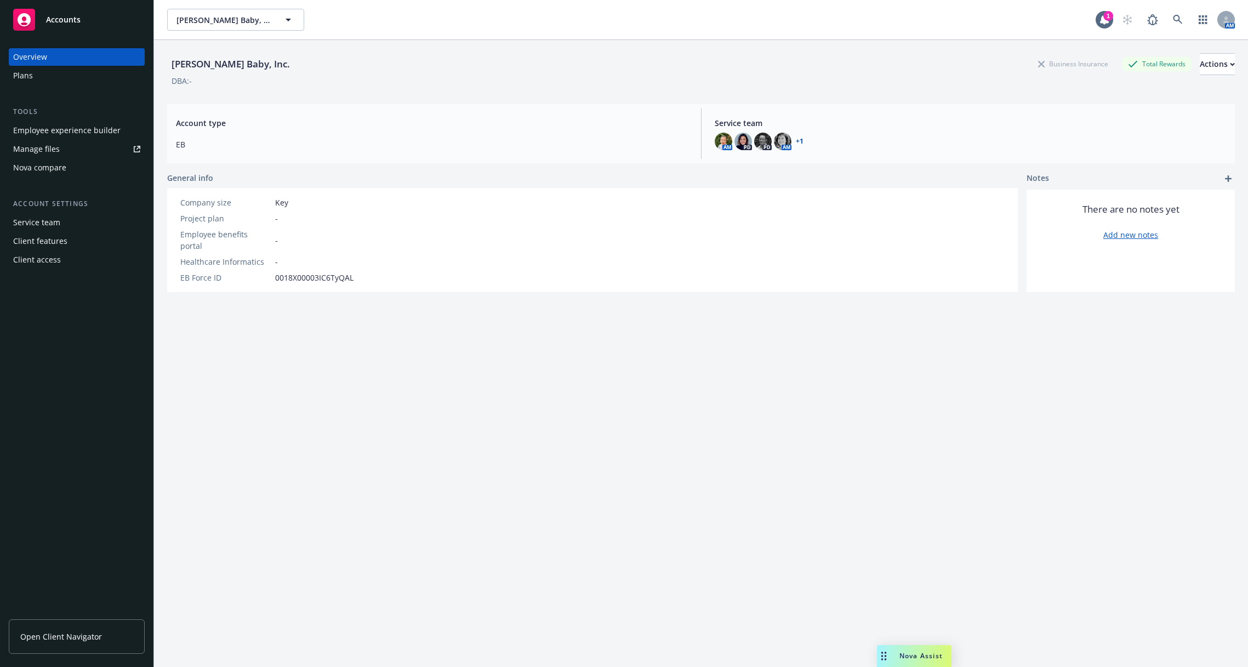 The image size is (1248, 667). Describe the element at coordinates (971, 123) in the screenshot. I see `span: Service team` at that location.